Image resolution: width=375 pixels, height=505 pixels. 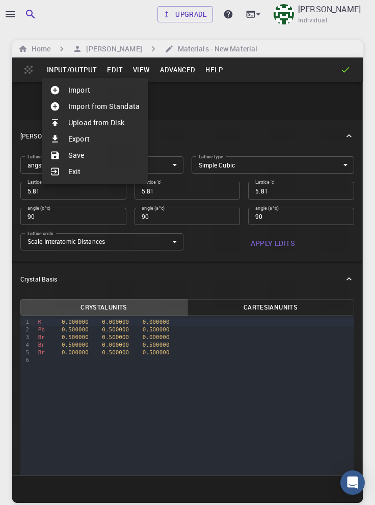 What do you see at coordinates (95, 172) in the screenshot?
I see `li: Exit` at bounding box center [95, 172].